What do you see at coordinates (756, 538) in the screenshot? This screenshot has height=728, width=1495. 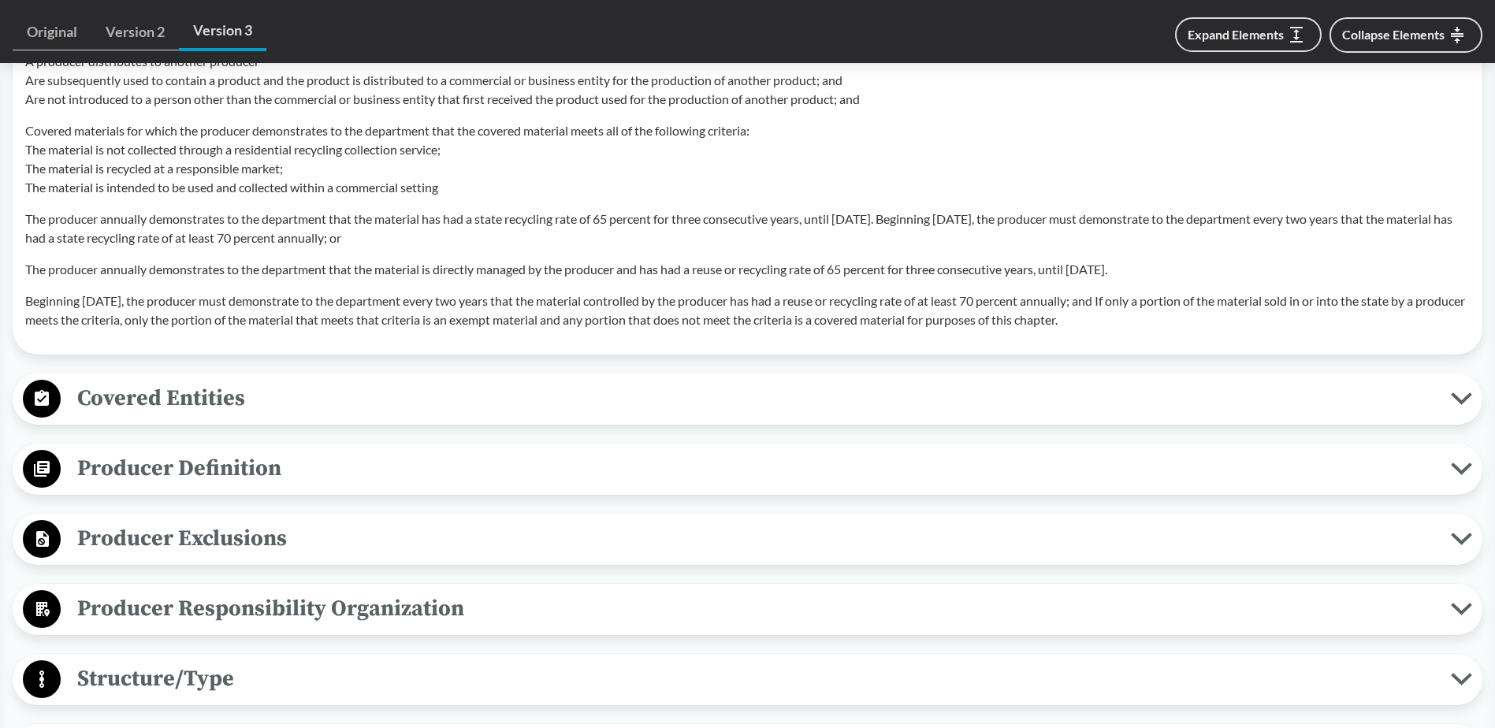 I see `span: Producer Exclusions` at bounding box center [756, 538].